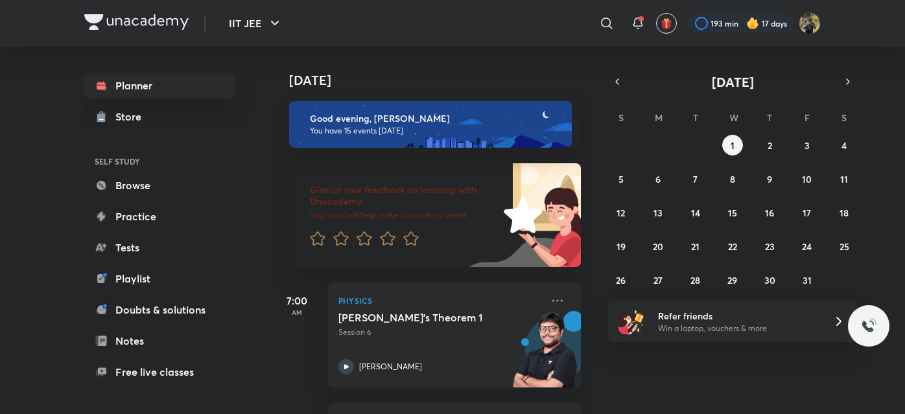  I want to click on abbr: Wednesday, so click(734, 117).